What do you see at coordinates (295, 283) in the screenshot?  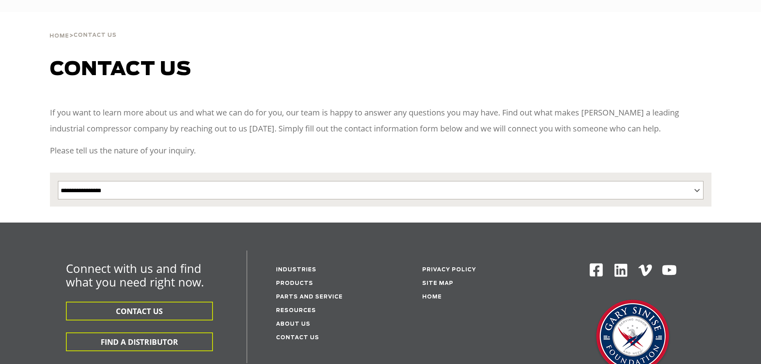 I see `a: Products` at bounding box center [295, 283].